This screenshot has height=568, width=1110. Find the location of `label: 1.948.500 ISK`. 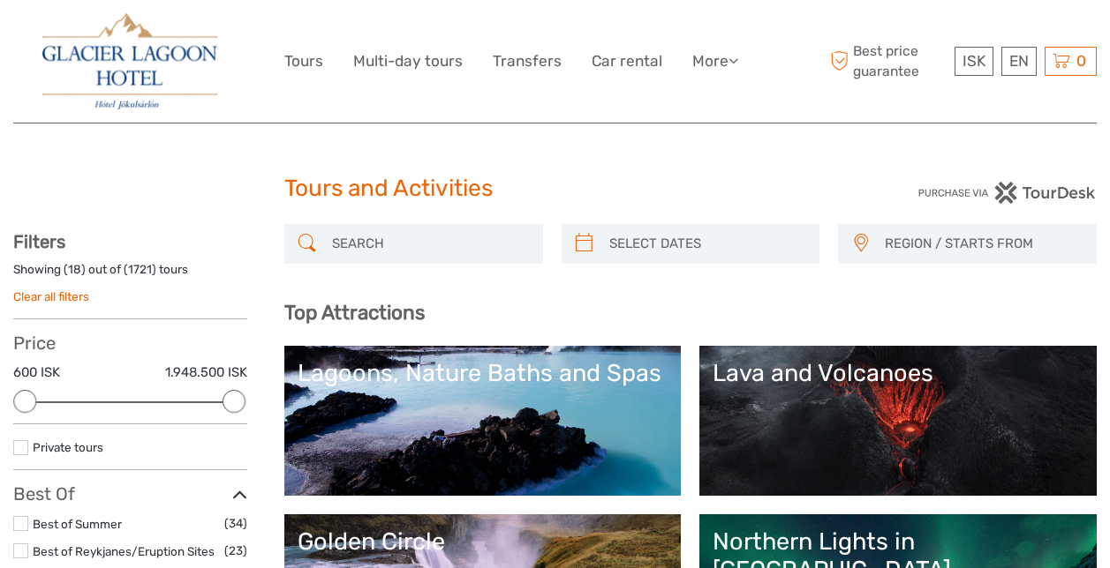

label: 1.948.500 ISK is located at coordinates (206, 373).